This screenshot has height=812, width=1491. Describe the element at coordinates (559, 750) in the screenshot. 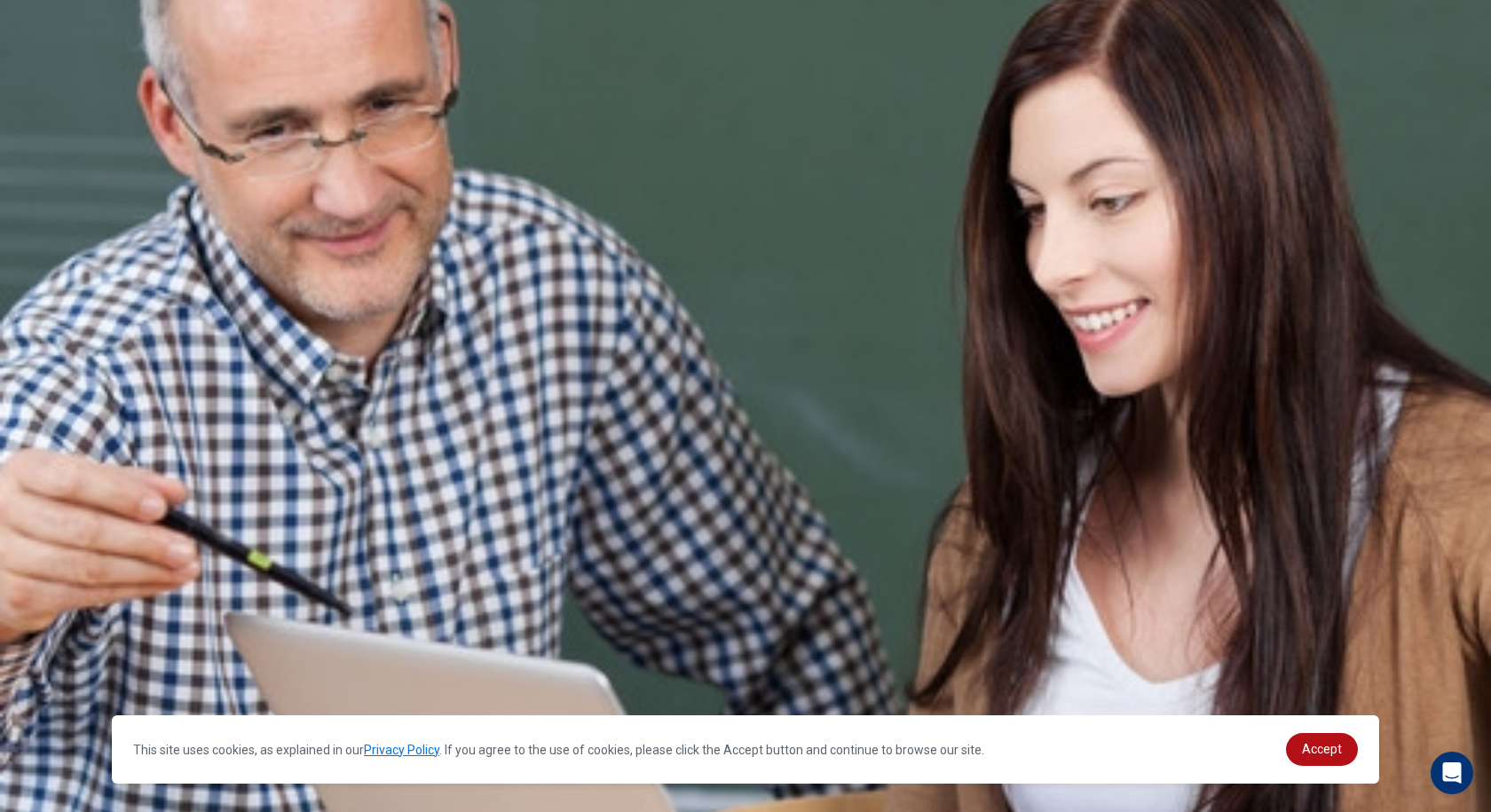

I see `span: This site uses cookies, as explained in our . If you agree to the use of cookies, please click th...` at that location.